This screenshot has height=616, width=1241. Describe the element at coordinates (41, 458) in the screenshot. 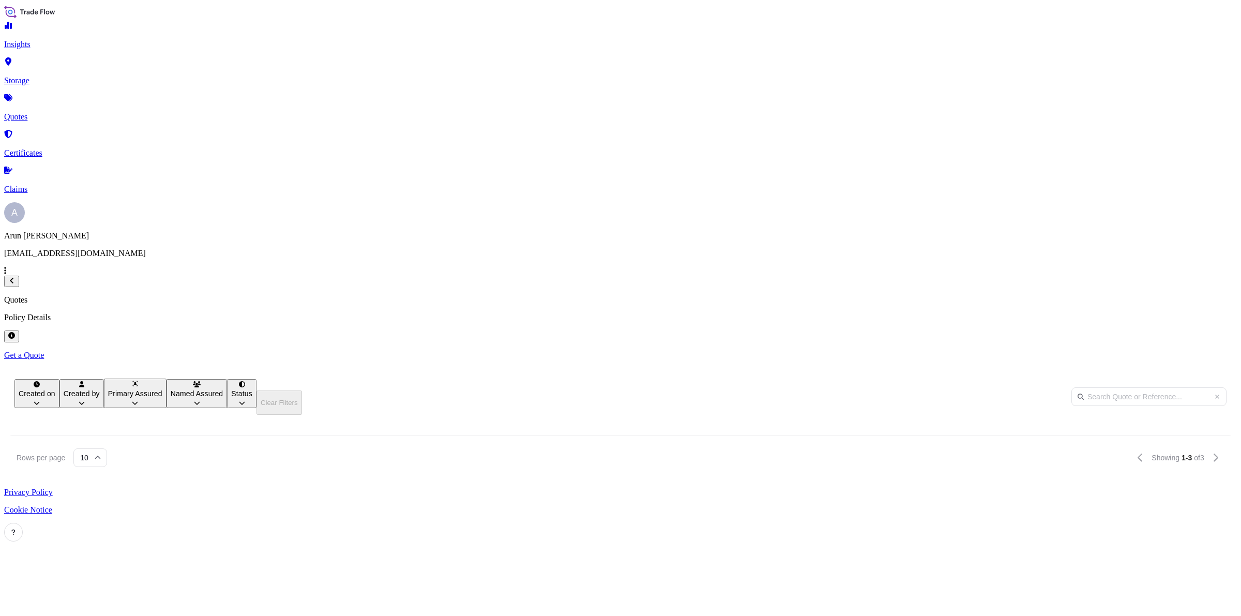

I see `span: Rows per page` at that location.